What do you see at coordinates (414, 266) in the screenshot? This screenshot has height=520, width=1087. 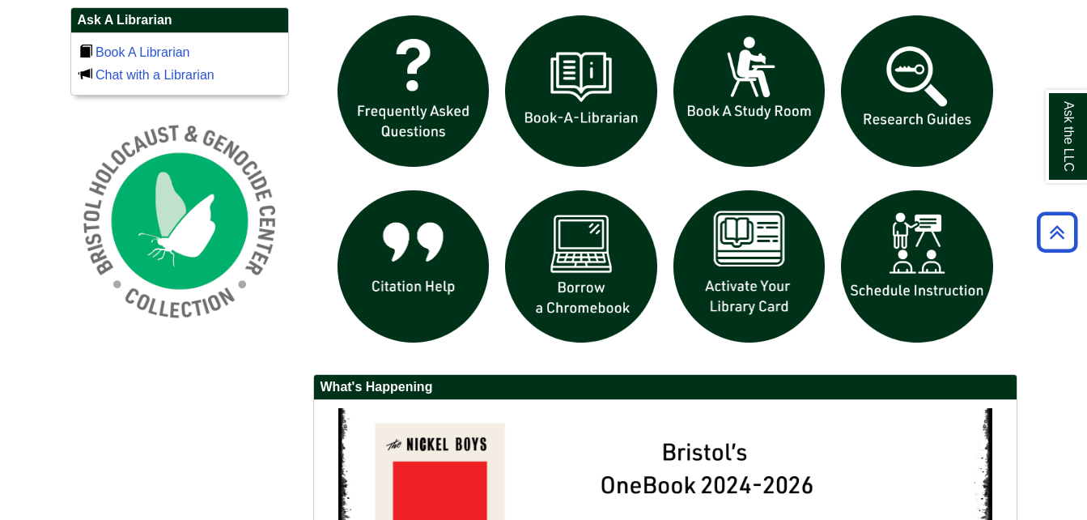 I see `img: citation help icon links to citation help guide page` at bounding box center [414, 266].